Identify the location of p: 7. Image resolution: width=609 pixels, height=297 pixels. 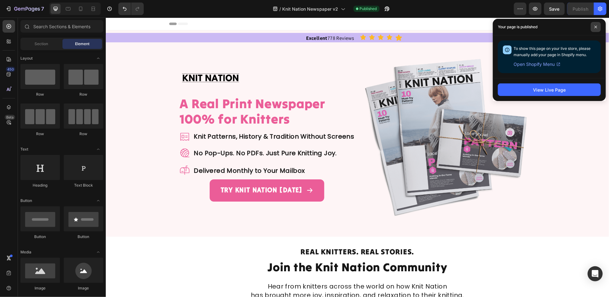
(42, 9).